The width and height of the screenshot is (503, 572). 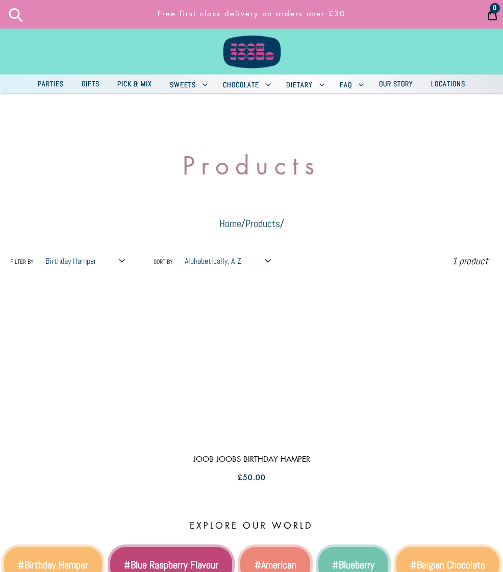 I want to click on a: 0, so click(x=493, y=14).